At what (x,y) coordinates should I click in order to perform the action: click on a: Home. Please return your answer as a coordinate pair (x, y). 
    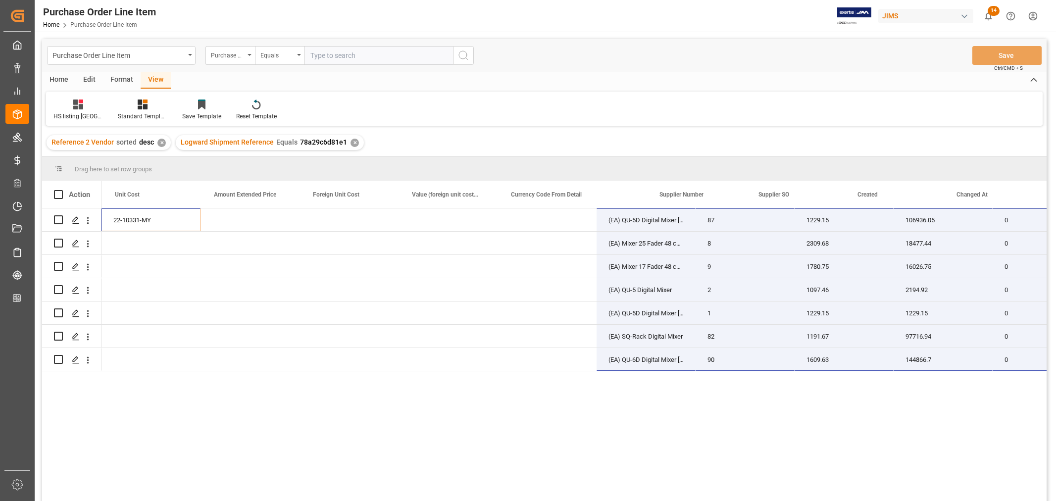
    Looking at the image, I should click on (51, 25).